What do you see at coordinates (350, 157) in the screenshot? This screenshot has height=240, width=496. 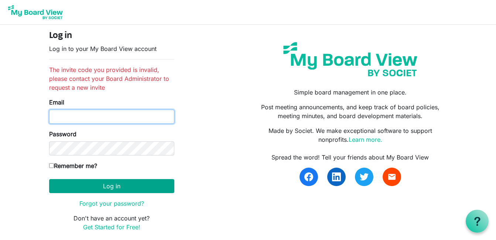 I see `div: Spread the word! Tell your friends about My Board View` at bounding box center [350, 157].